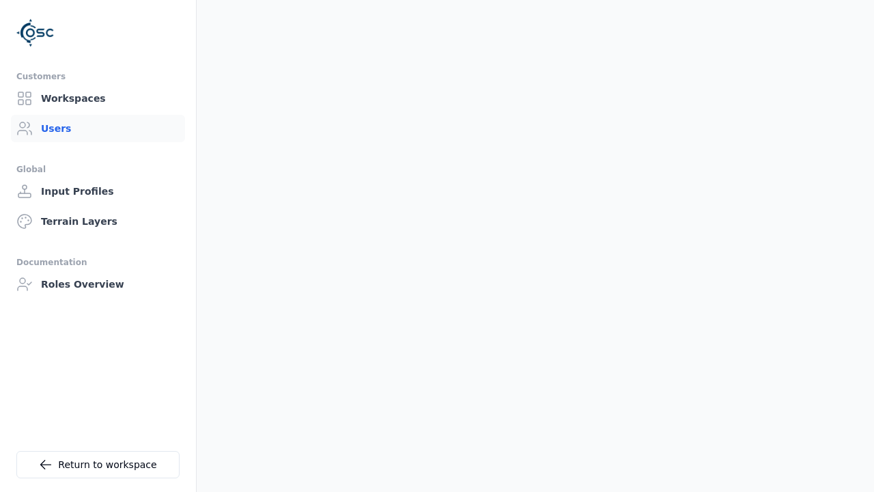 This screenshot has width=874, height=492. Describe the element at coordinates (98, 98) in the screenshot. I see `a: Workspaces` at that location.